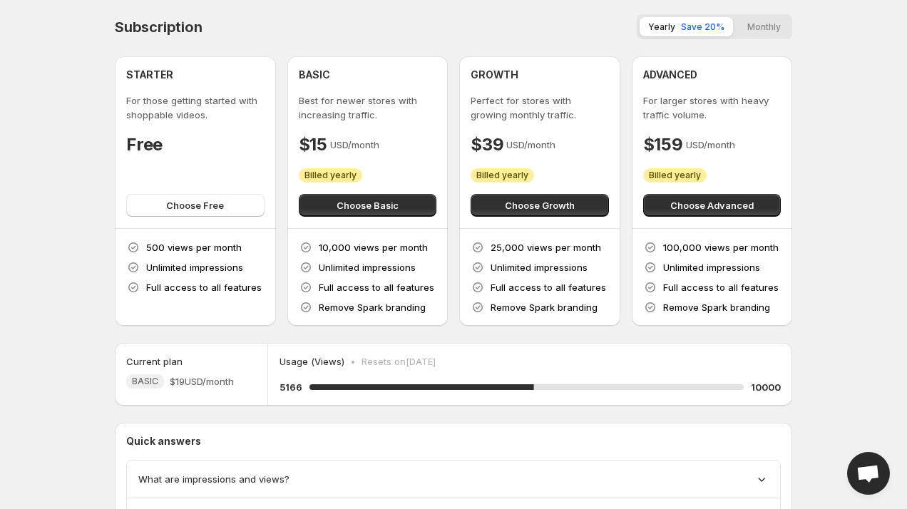 The height and width of the screenshot is (509, 907). What do you see at coordinates (291, 387) in the screenshot?
I see `h5: 5166` at bounding box center [291, 387].